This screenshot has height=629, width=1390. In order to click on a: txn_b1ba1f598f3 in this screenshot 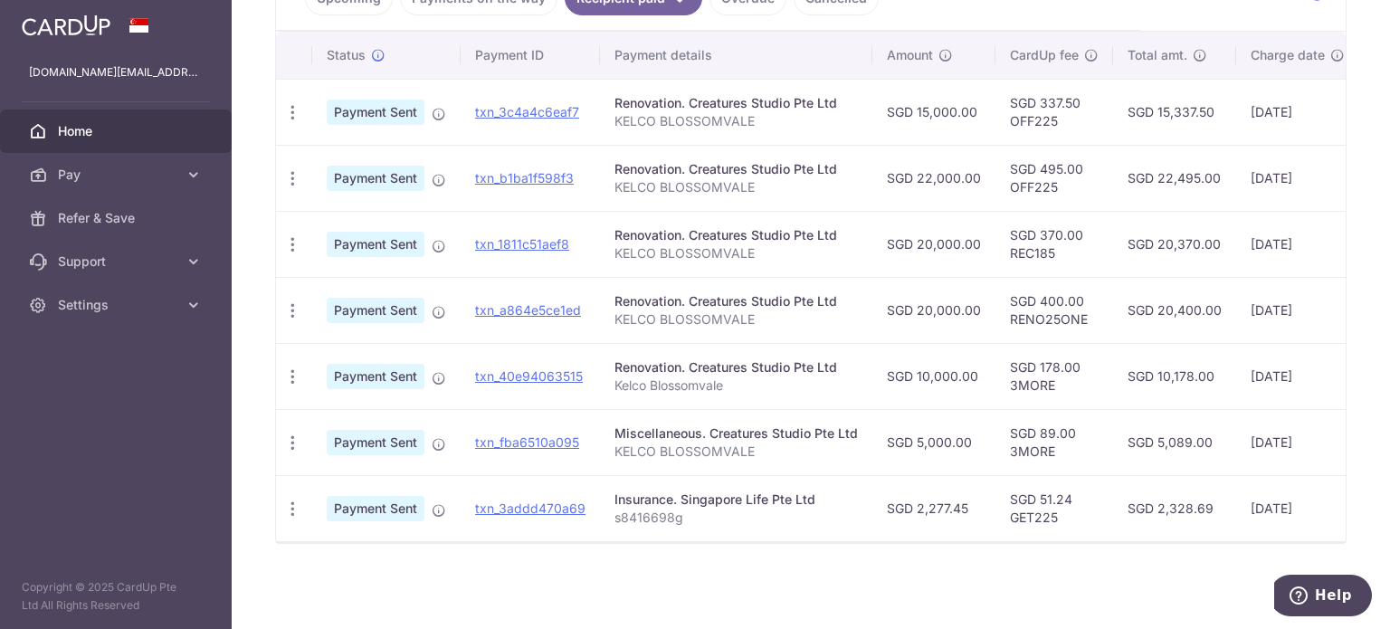, I will do `click(524, 177)`.